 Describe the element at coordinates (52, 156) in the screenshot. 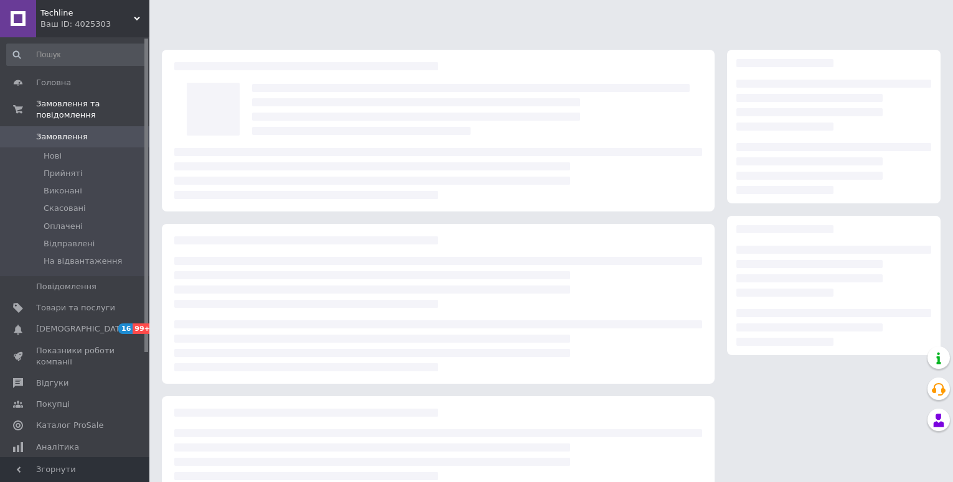

I see `span: Нові` at that location.